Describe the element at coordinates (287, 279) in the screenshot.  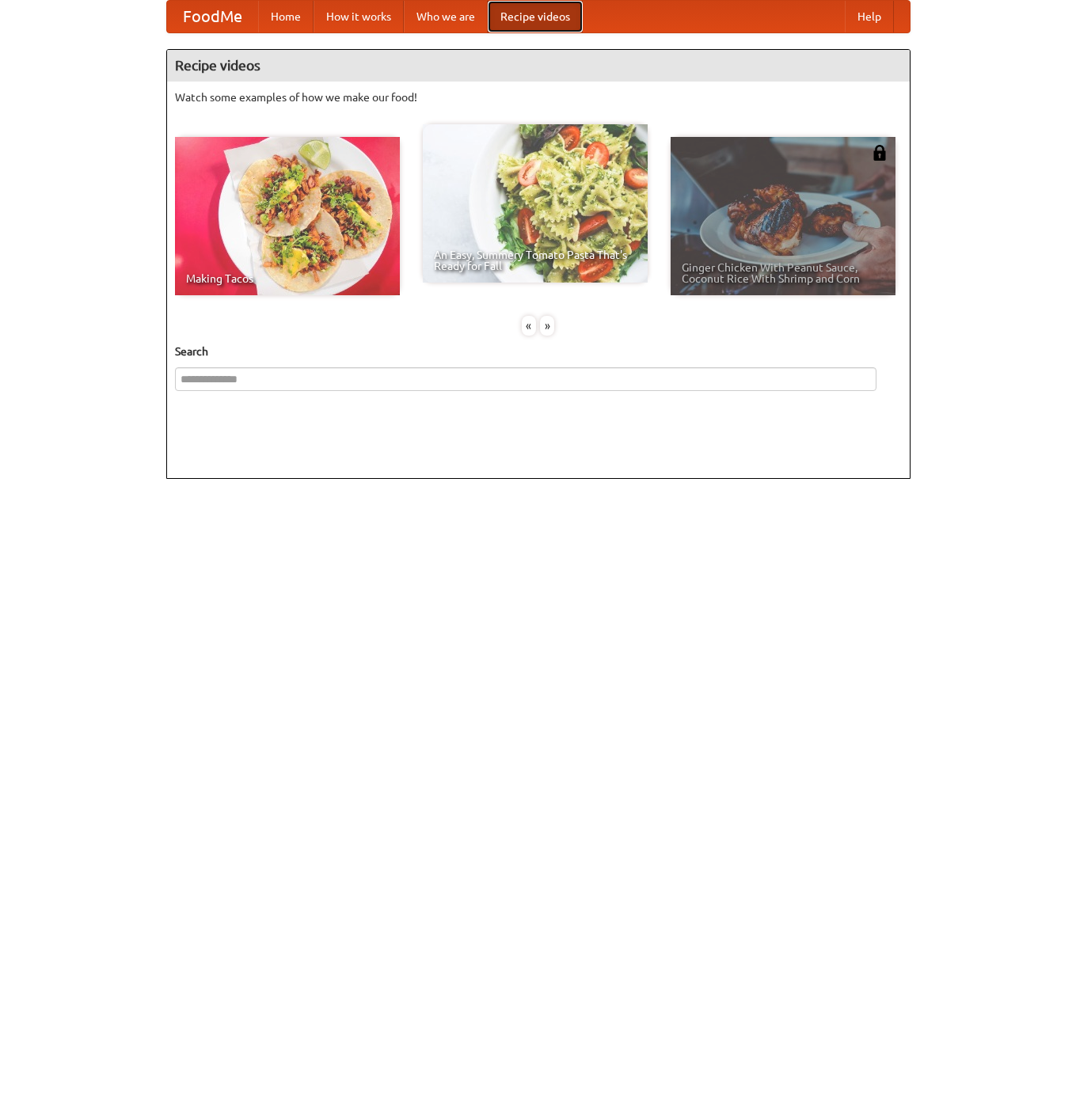
I see `span: Making Tacos` at that location.